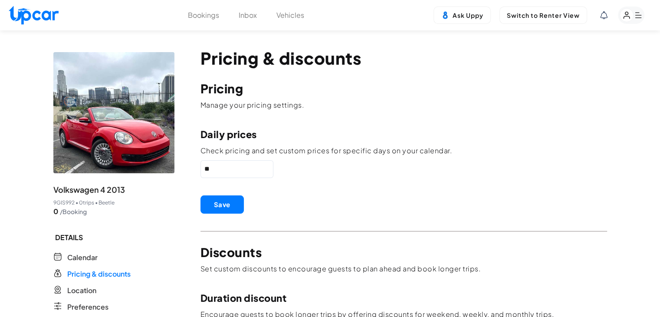 The width and height of the screenshot is (660, 317). I want to click on p: Discounts, so click(403, 252).